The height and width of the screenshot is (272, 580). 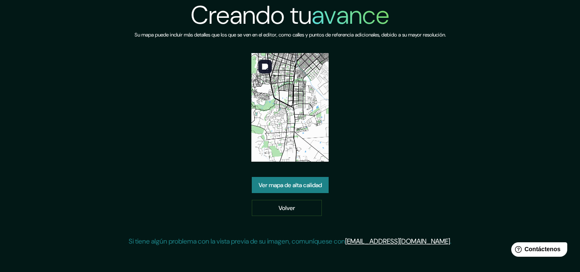 What do you see at coordinates (287, 208) in the screenshot?
I see `font: Volver` at bounding box center [287, 208].